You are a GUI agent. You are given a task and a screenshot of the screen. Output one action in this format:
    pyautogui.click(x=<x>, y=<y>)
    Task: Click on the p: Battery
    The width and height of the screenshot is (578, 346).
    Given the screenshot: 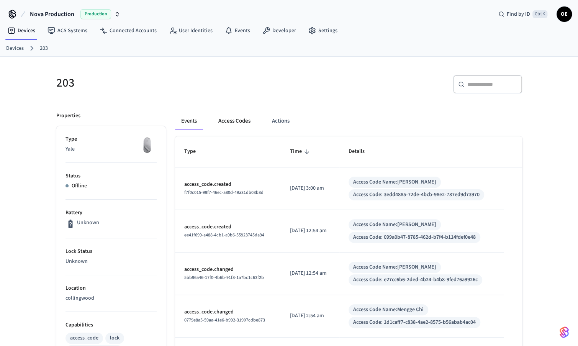 What is the action you would take?
    pyautogui.click(x=111, y=213)
    